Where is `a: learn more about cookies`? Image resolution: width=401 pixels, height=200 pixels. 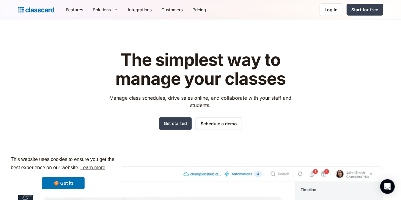 a: learn more about cookies is located at coordinates (93, 168).